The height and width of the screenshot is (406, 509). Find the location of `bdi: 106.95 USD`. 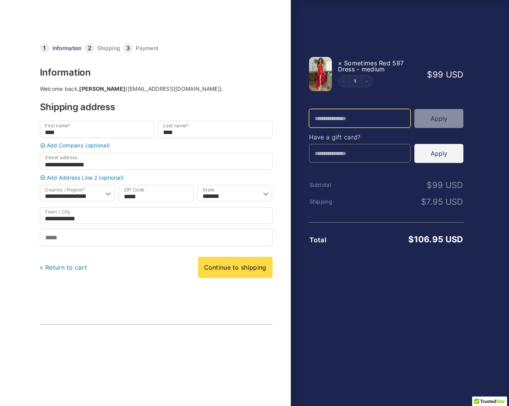

bdi: 106.95 USD is located at coordinates (436, 239).